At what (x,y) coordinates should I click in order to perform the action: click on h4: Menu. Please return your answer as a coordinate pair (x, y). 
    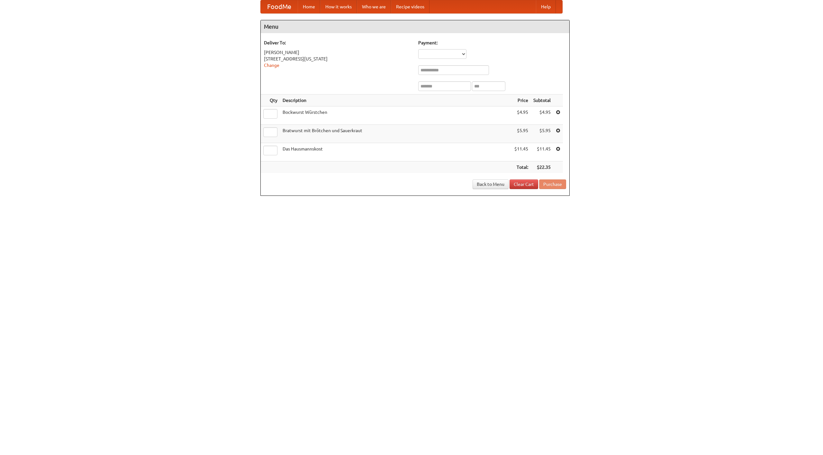
    Looking at the image, I should click on (415, 27).